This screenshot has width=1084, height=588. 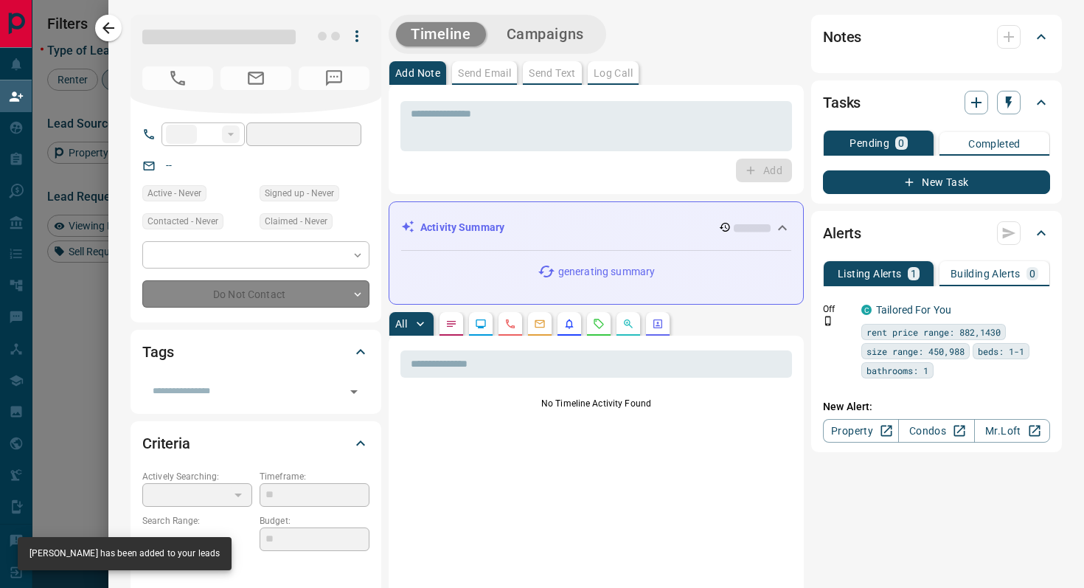 I want to click on h2: Alerts, so click(x=842, y=233).